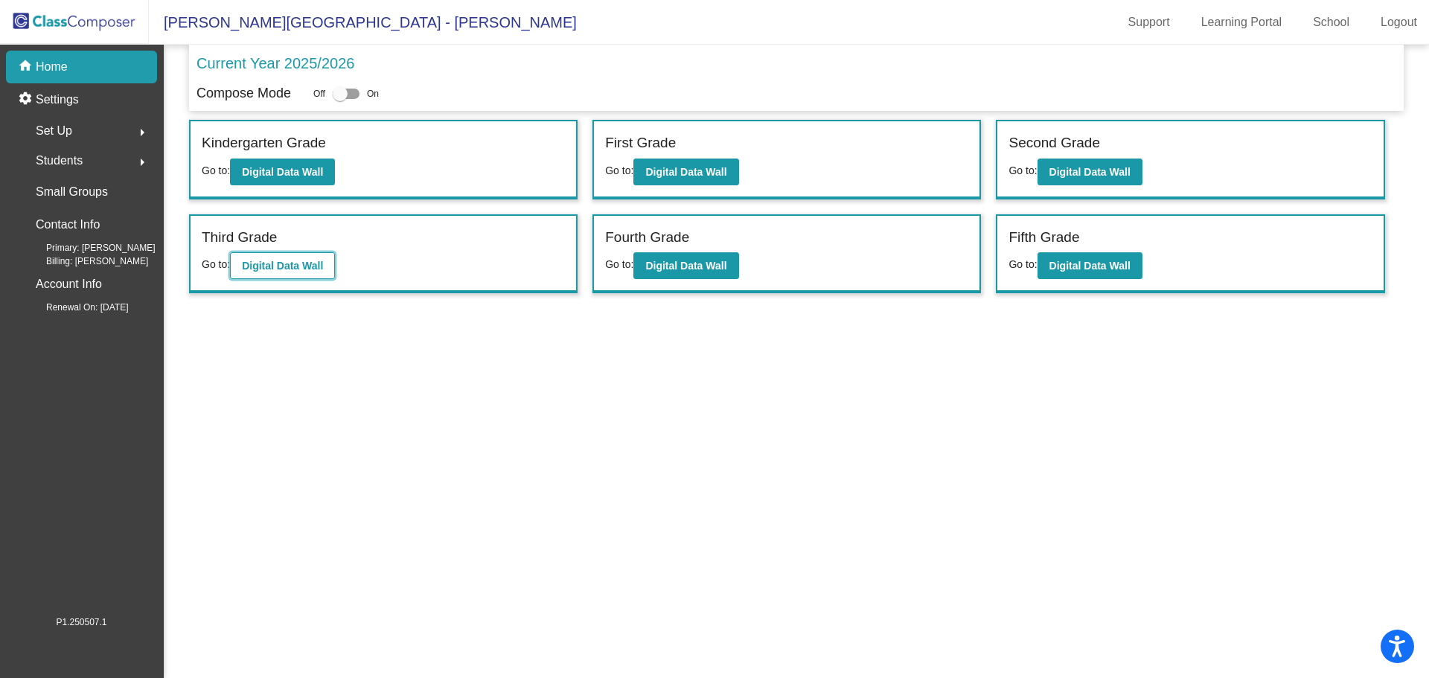  Describe the element at coordinates (319, 94) in the screenshot. I see `span: Off` at that location.